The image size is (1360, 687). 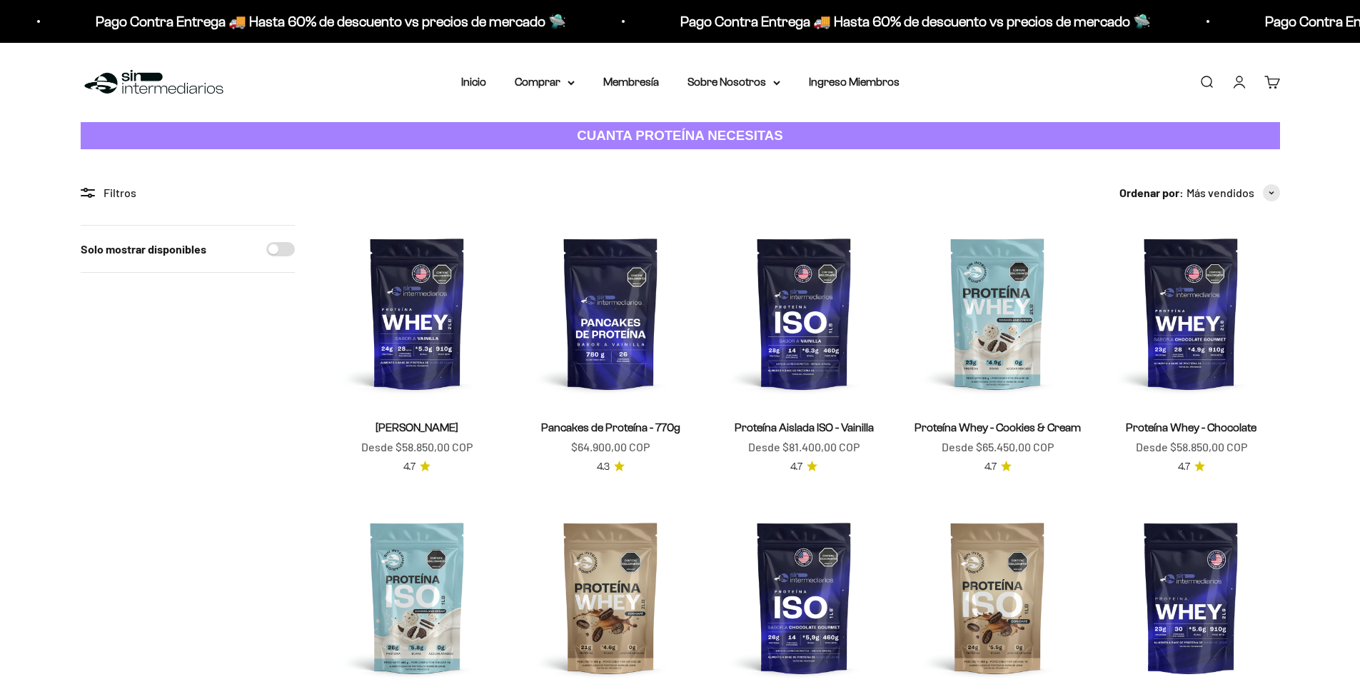 What do you see at coordinates (680, 135) in the screenshot?
I see `strong: CUANTA PROTEÍNA NECESITAS` at bounding box center [680, 135].